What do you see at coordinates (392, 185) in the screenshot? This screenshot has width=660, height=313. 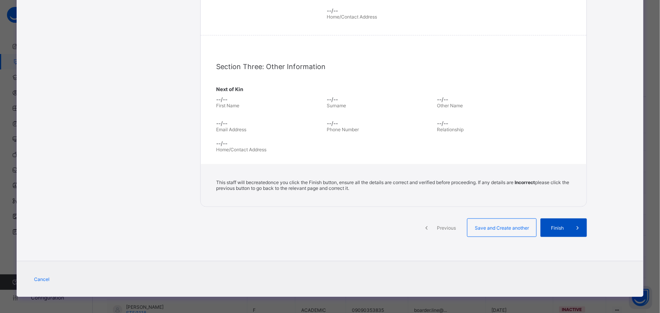 I see `span: This staff will be created once you click the Finish button, ensure all the details are correct a...` at bounding box center [392, 185].